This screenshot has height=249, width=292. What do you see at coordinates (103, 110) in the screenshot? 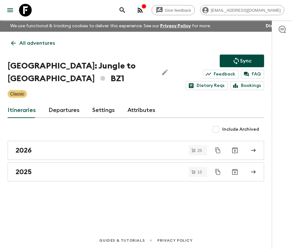
I see `a: Settings` at bounding box center [103, 110].